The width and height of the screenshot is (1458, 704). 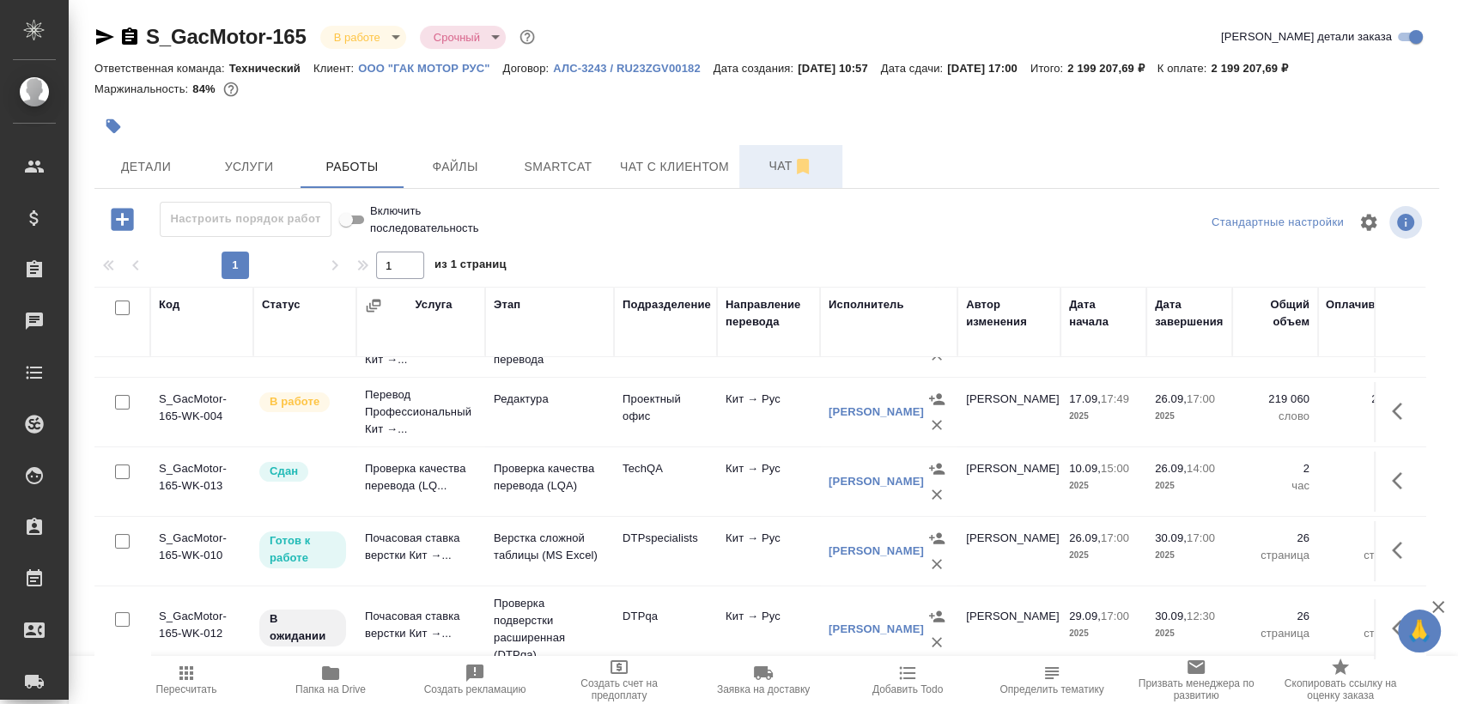 I want to click on p: 14:00, so click(x=1200, y=468).